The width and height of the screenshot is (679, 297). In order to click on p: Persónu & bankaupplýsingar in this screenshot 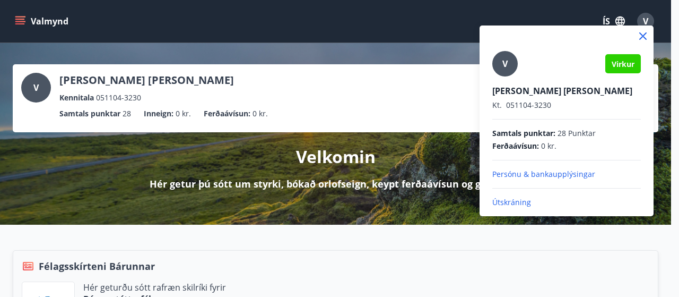, I will do `click(567, 174)`.